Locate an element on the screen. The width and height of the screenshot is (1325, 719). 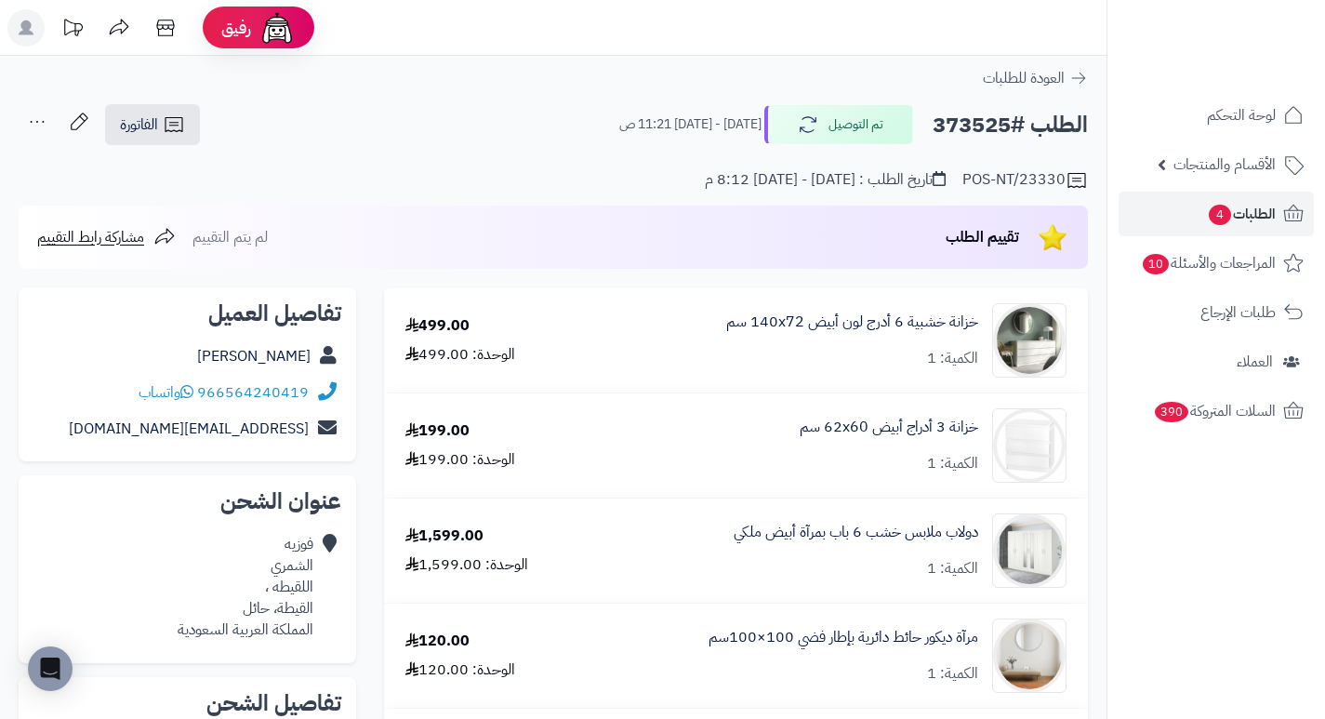
div: 499.00 is located at coordinates (437, 325).